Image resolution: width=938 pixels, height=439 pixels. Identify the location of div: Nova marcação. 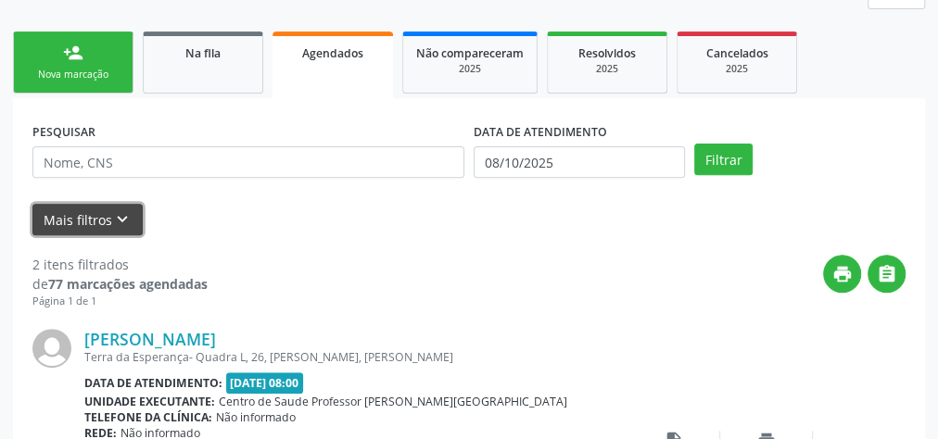
(73, 74).